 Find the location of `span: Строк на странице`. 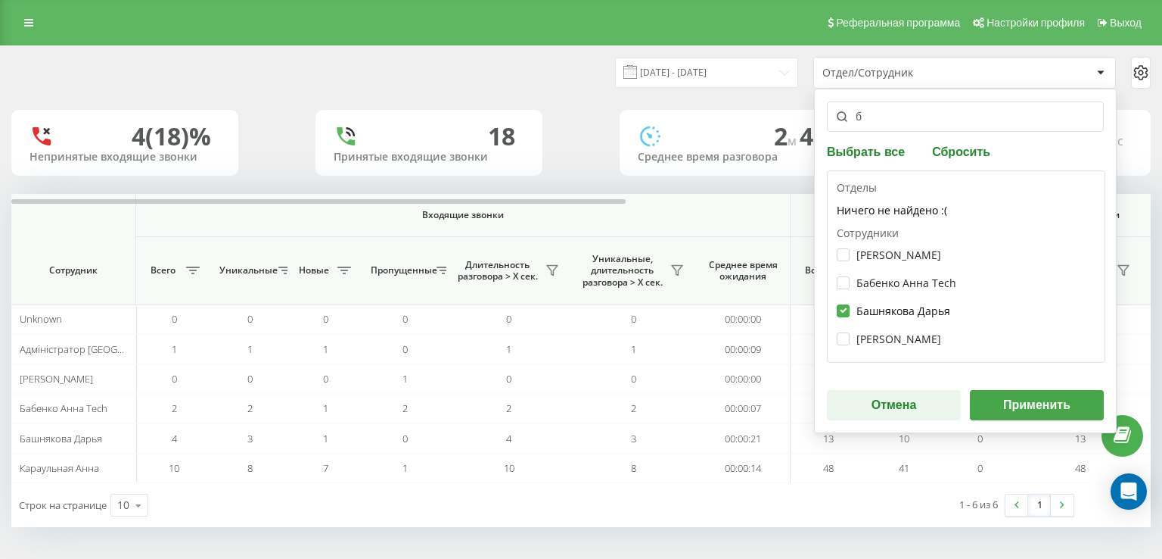

span: Строк на странице is located at coordinates (63, 505).